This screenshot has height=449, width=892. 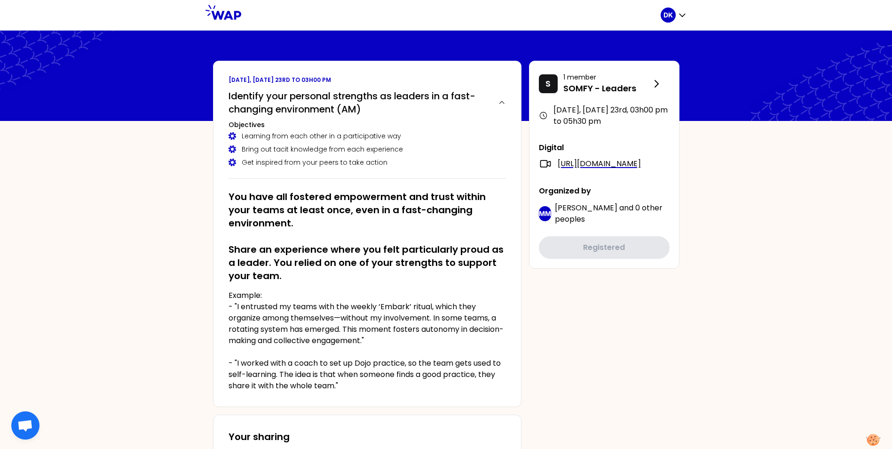 What do you see at coordinates (367, 437) in the screenshot?
I see `h3: Your sharing` at bounding box center [367, 437].